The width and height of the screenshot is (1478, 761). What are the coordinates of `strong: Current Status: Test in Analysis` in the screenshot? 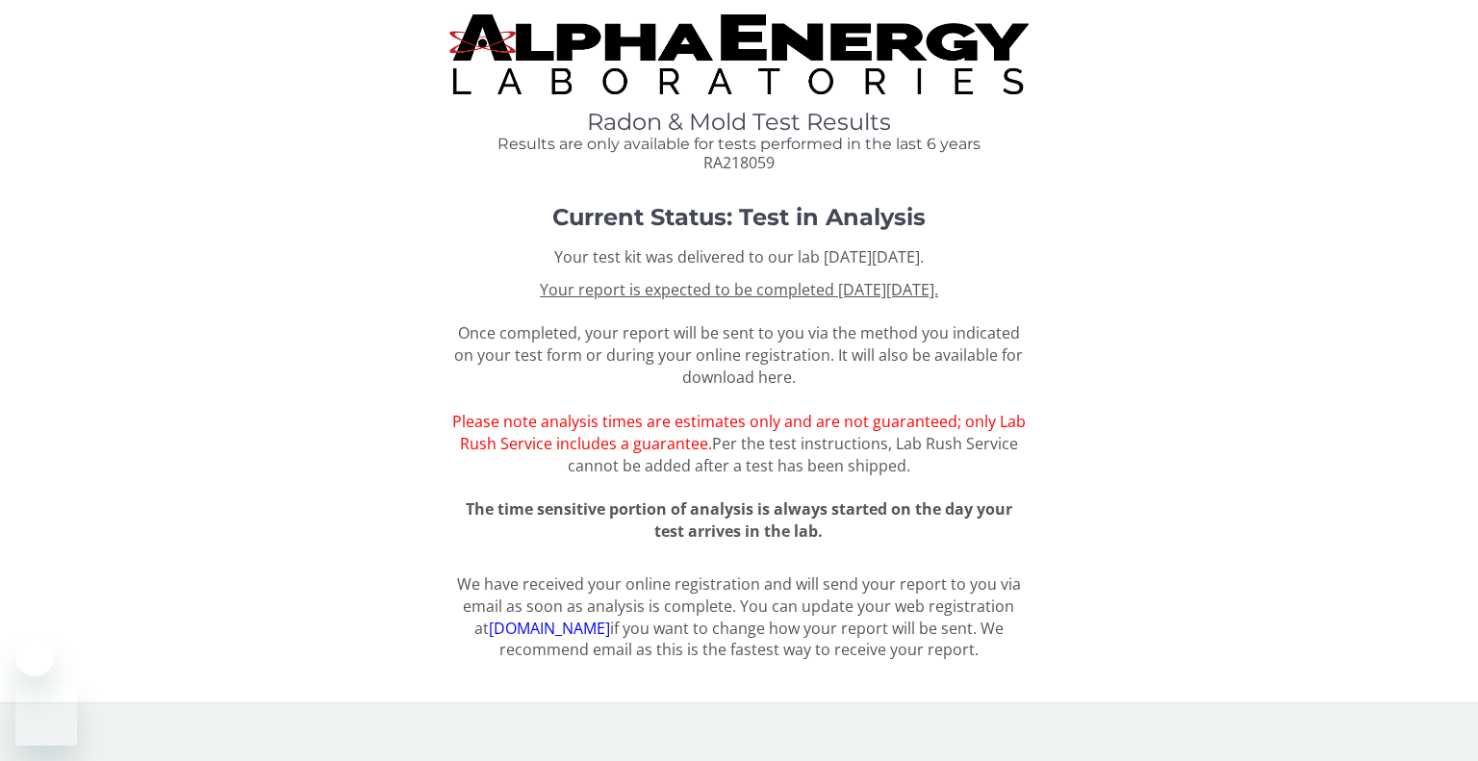 It's located at (739, 217).